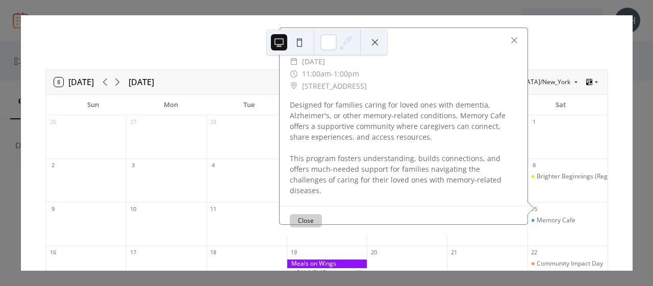 This screenshot has width=653, height=286. Describe the element at coordinates (316, 74) in the screenshot. I see `span: 11:00am` at that location.